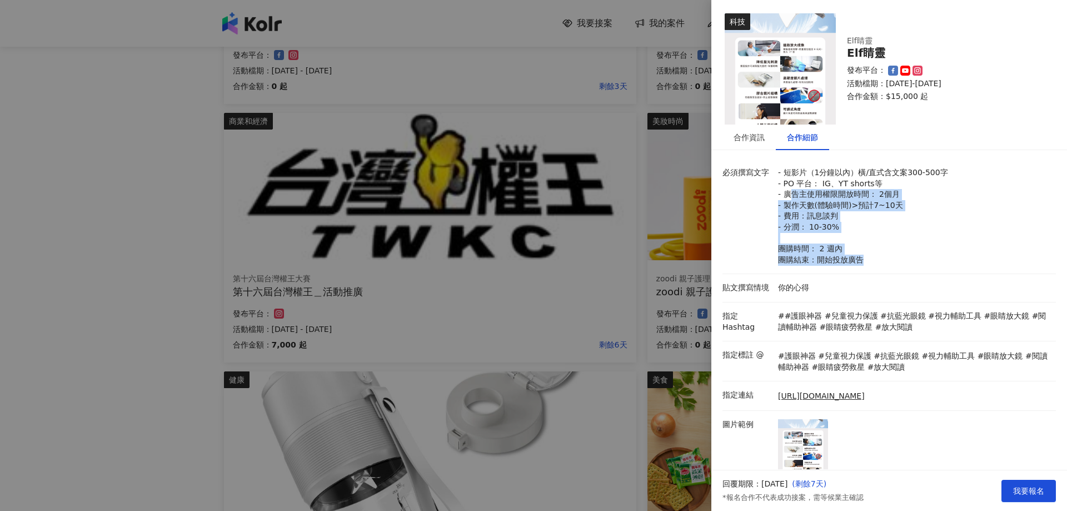  I want to click on p: 合作金額： $15,000 起, so click(945, 97).